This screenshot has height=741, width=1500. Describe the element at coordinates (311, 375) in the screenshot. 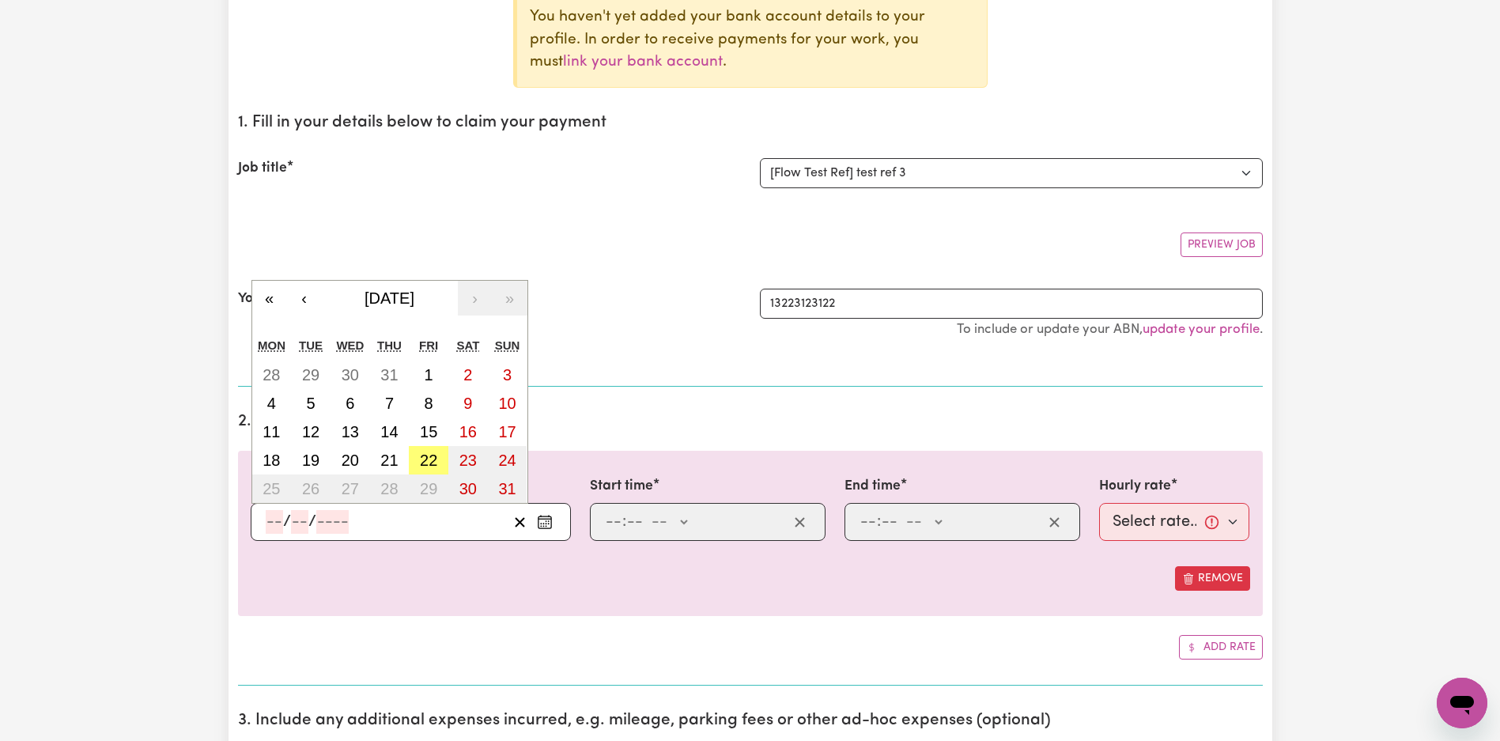

I see `button: July 29, 2025` at that location.